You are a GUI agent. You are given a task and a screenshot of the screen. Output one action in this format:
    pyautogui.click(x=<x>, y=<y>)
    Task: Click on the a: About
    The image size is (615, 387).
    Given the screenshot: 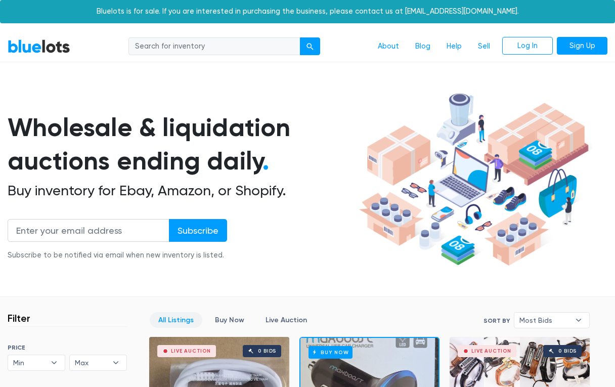 What is the action you would take?
    pyautogui.click(x=388, y=47)
    